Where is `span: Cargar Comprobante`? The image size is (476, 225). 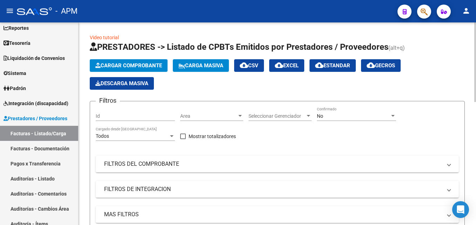
span: Cargar Comprobante is located at coordinates (129, 66).